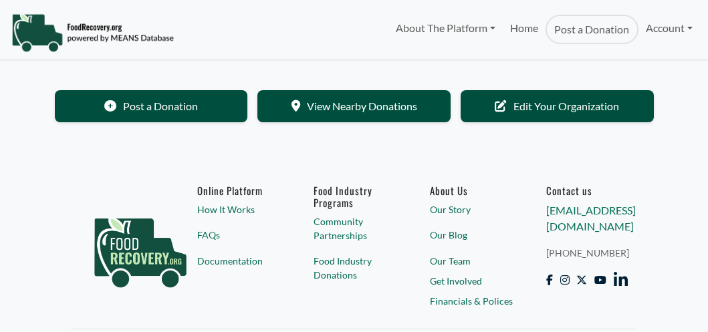  What do you see at coordinates (557, 106) in the screenshot?
I see `a: Edit Your Organization` at bounding box center [557, 106].